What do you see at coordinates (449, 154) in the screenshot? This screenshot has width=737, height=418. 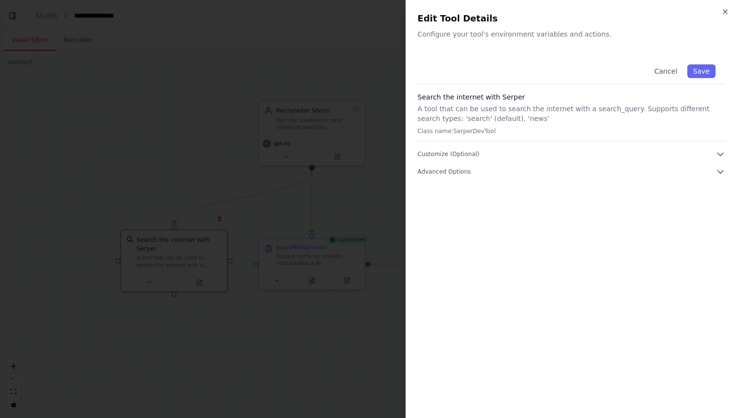 I see `span: Customize (Optional)` at bounding box center [449, 154].